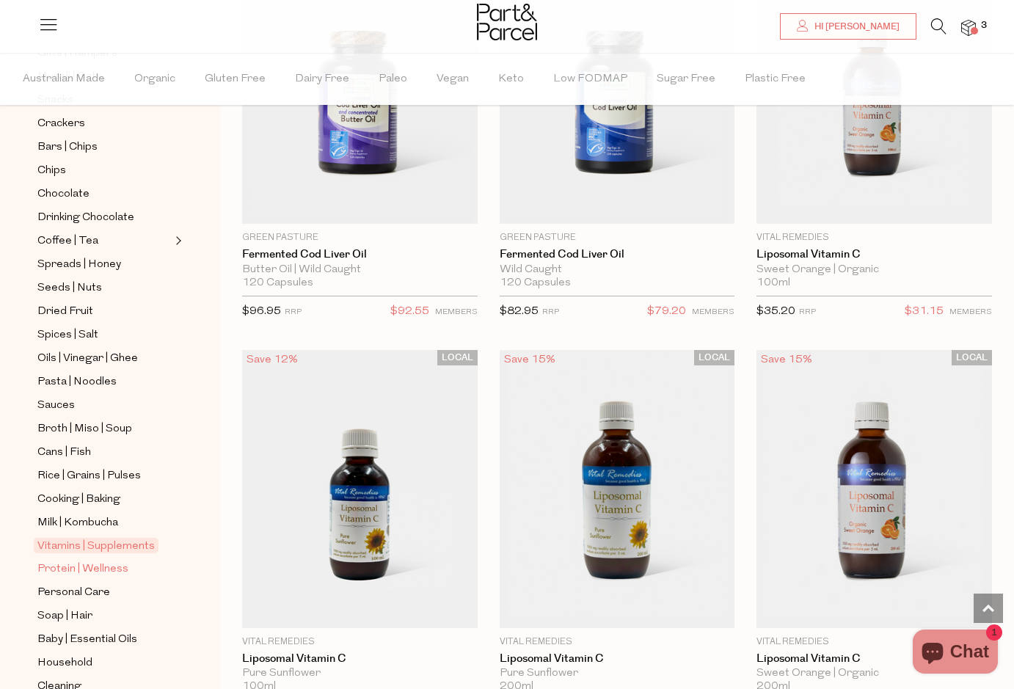 The width and height of the screenshot is (1014, 689). What do you see at coordinates (874, 674) in the screenshot?
I see `div: Sweet Orange | Organic` at bounding box center [874, 674].